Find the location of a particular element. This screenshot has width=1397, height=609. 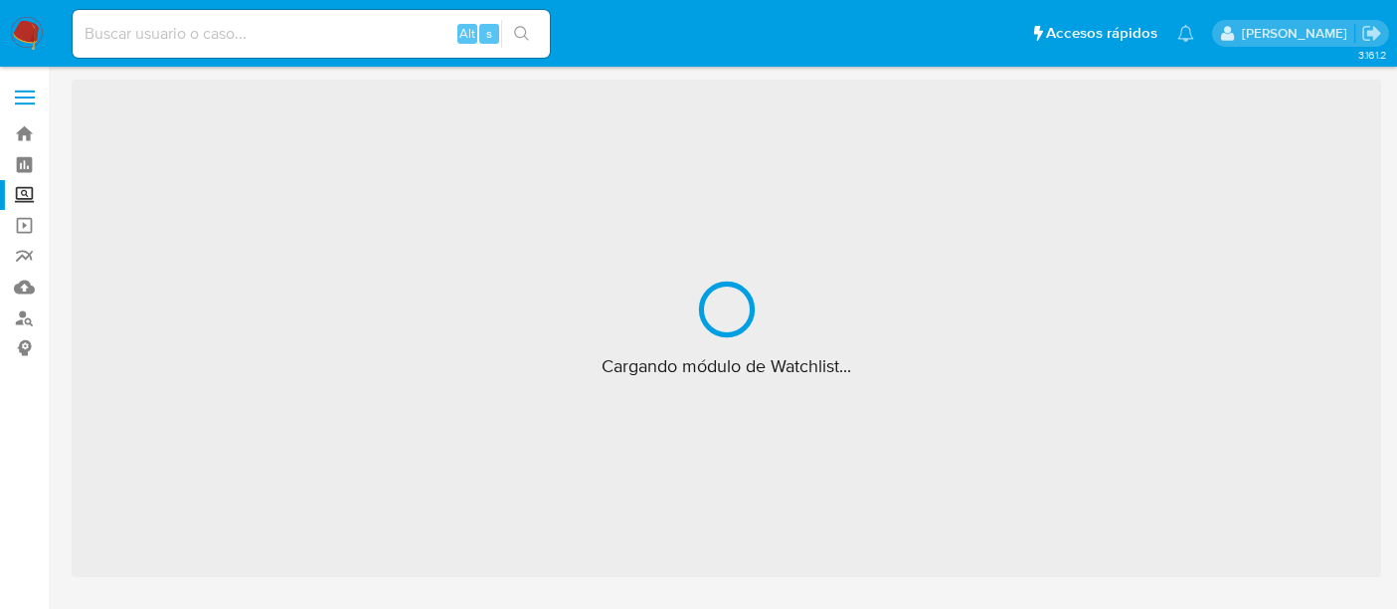

span: Accesos rápidos is located at coordinates (1102, 33).